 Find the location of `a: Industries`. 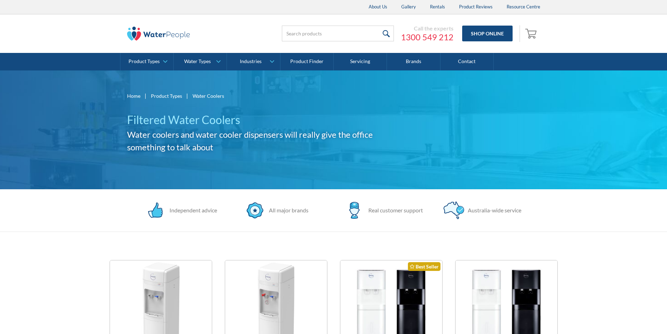

a: Industries is located at coordinates (253, 62).